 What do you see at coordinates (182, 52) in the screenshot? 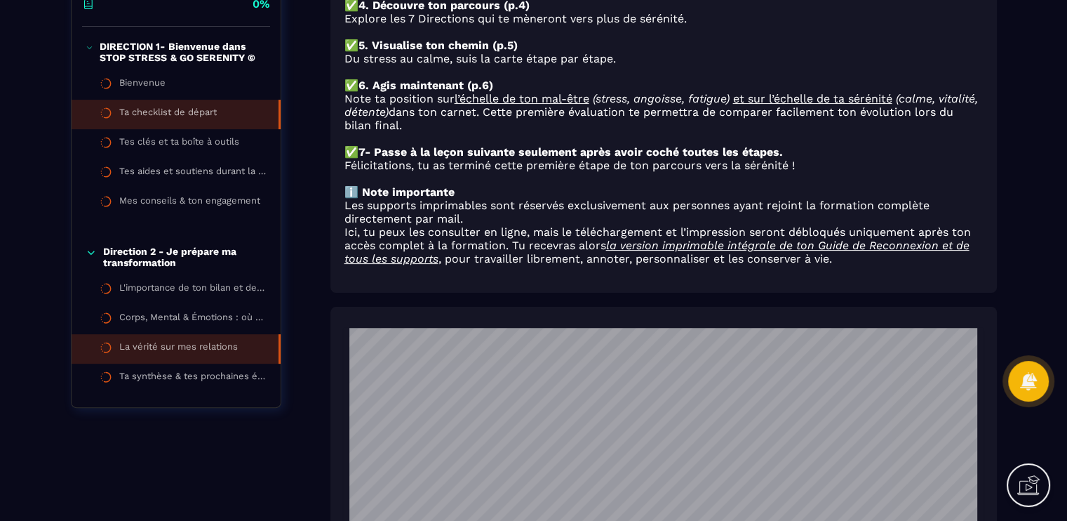
I see `p: DIRECTION 1- Bienvenue dans STOP STRESS & GO SERENITY ©` at bounding box center [182, 52].